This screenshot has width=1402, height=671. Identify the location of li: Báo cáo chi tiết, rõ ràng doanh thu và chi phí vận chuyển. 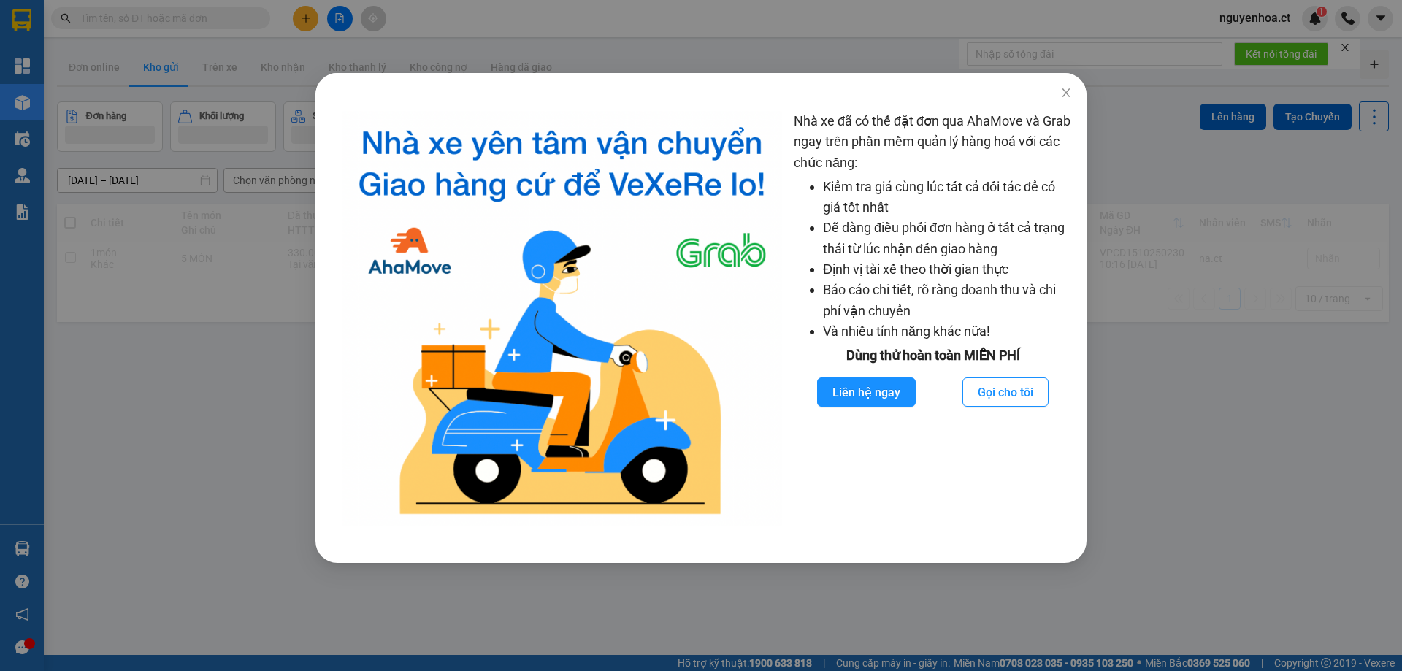
(947, 300).